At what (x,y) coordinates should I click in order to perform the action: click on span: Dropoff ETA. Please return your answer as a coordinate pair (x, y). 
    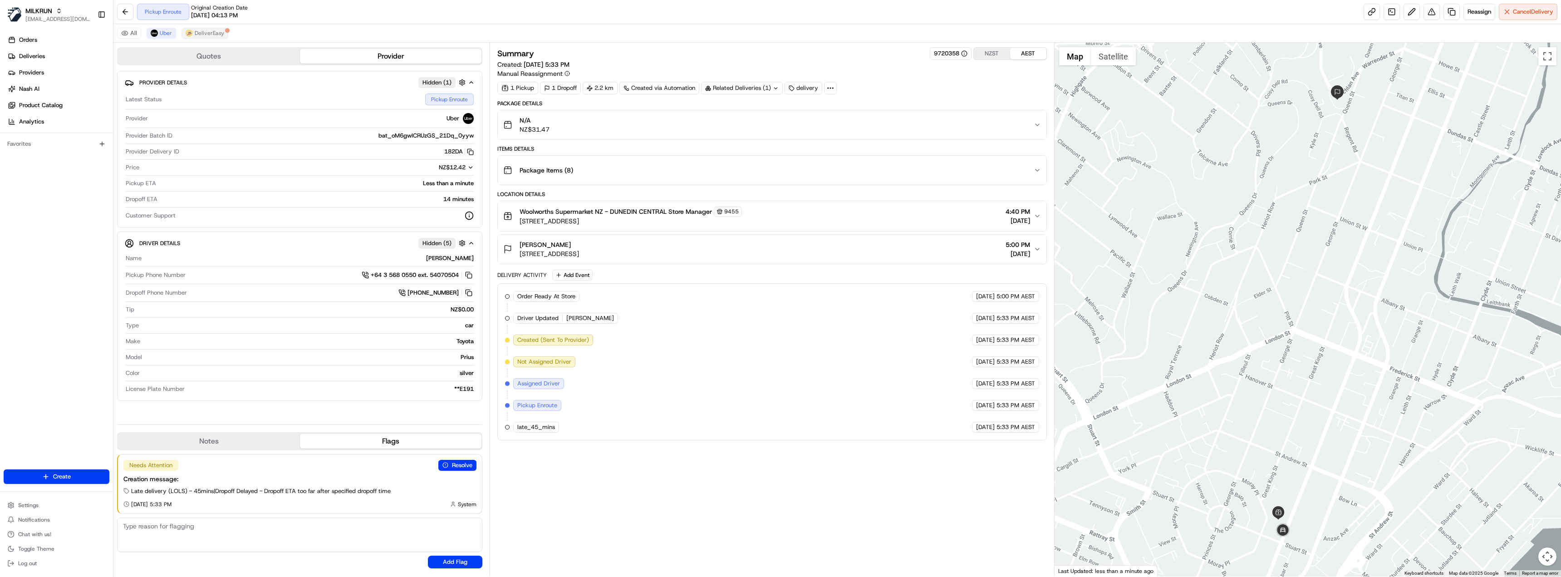
    Looking at the image, I should click on (142, 199).